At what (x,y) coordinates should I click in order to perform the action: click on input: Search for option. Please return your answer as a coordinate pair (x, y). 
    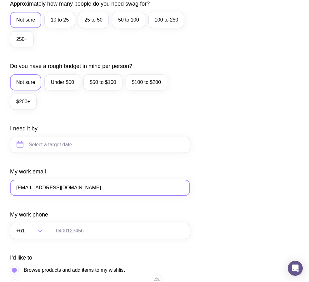
    Looking at the image, I should click on (31, 231).